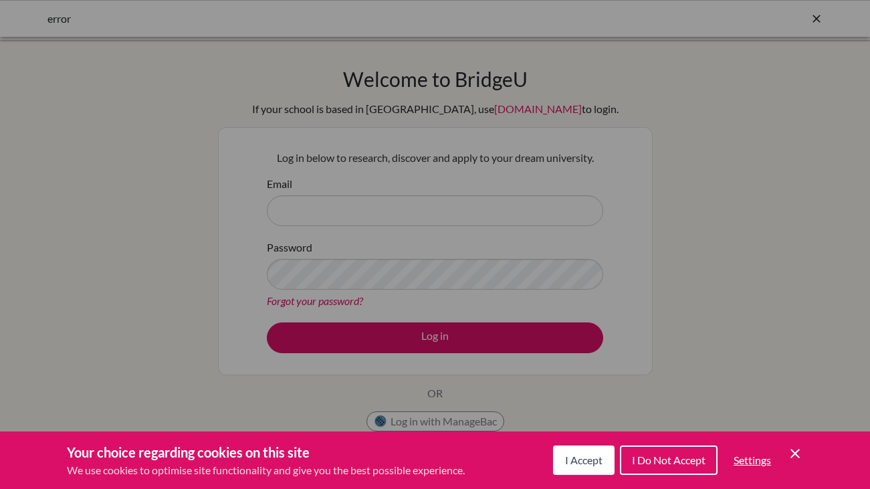  Describe the element at coordinates (669, 460) in the screenshot. I see `button: I Do Not Accept` at that location.